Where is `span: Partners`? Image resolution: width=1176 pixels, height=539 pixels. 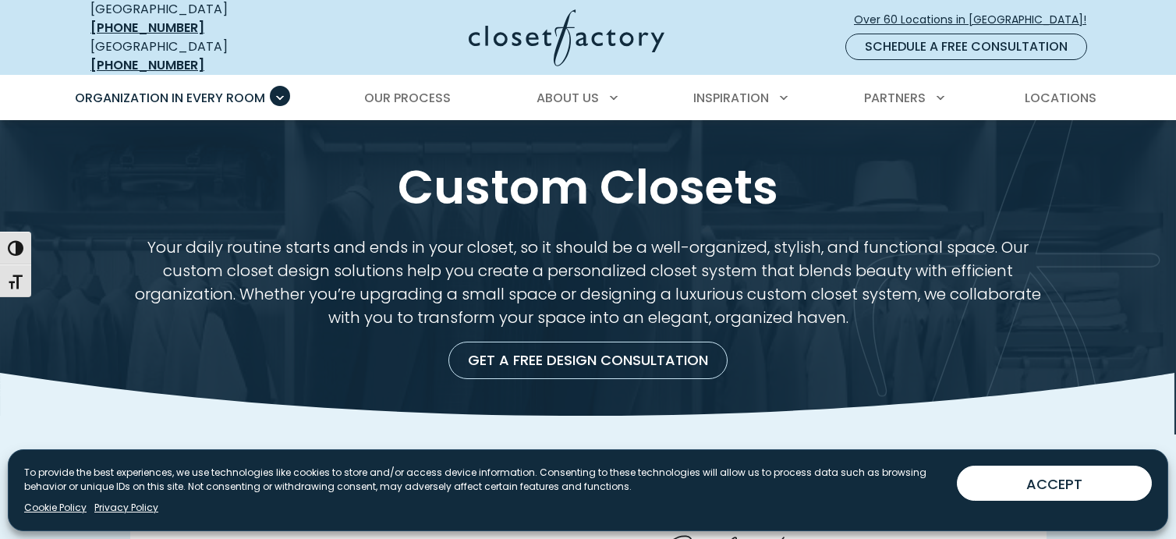
span: Partners is located at coordinates (895, 98).